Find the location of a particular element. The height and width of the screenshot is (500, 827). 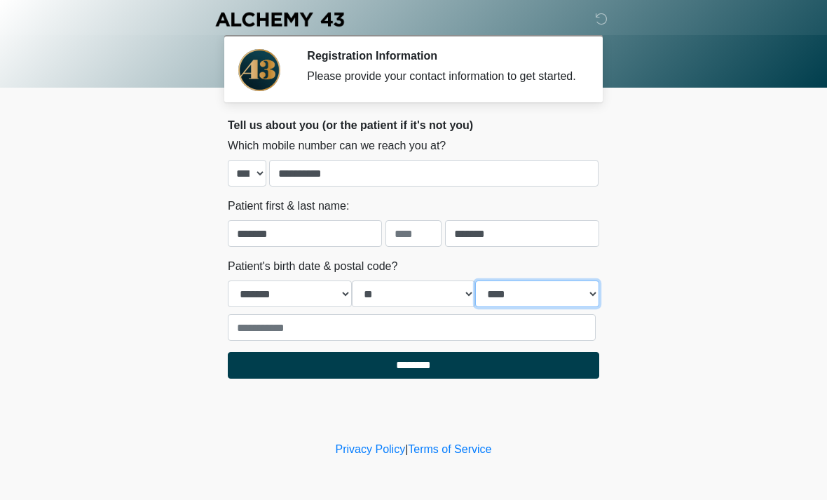

label: Which mobile number can we reach you at? is located at coordinates (337, 146).